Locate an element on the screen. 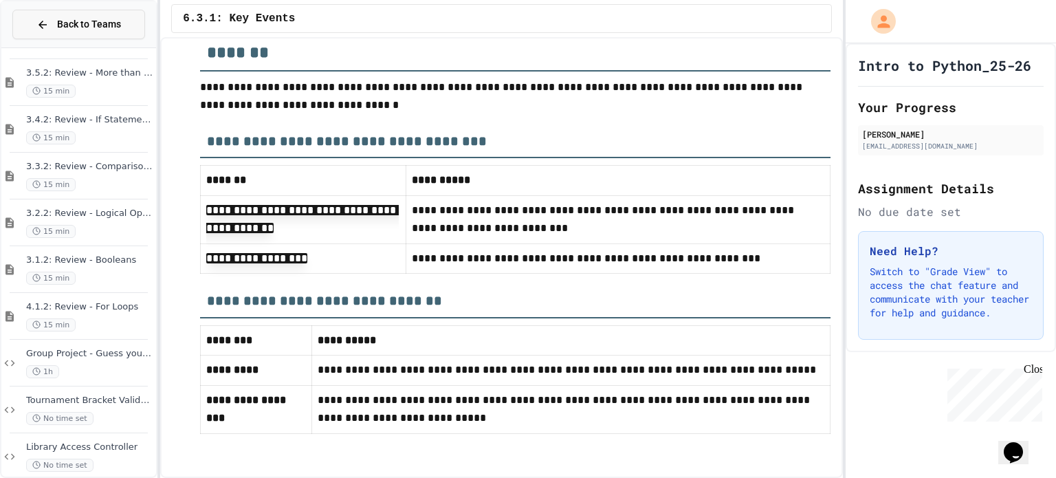  div: No due date set is located at coordinates (951, 212).